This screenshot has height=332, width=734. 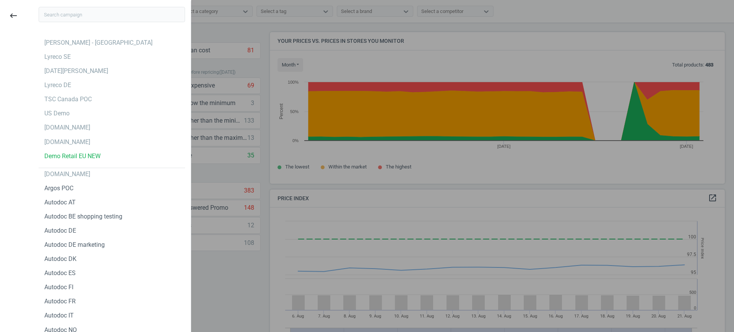 What do you see at coordinates (58, 85) in the screenshot?
I see `div: Lyreco DE` at bounding box center [58, 85].